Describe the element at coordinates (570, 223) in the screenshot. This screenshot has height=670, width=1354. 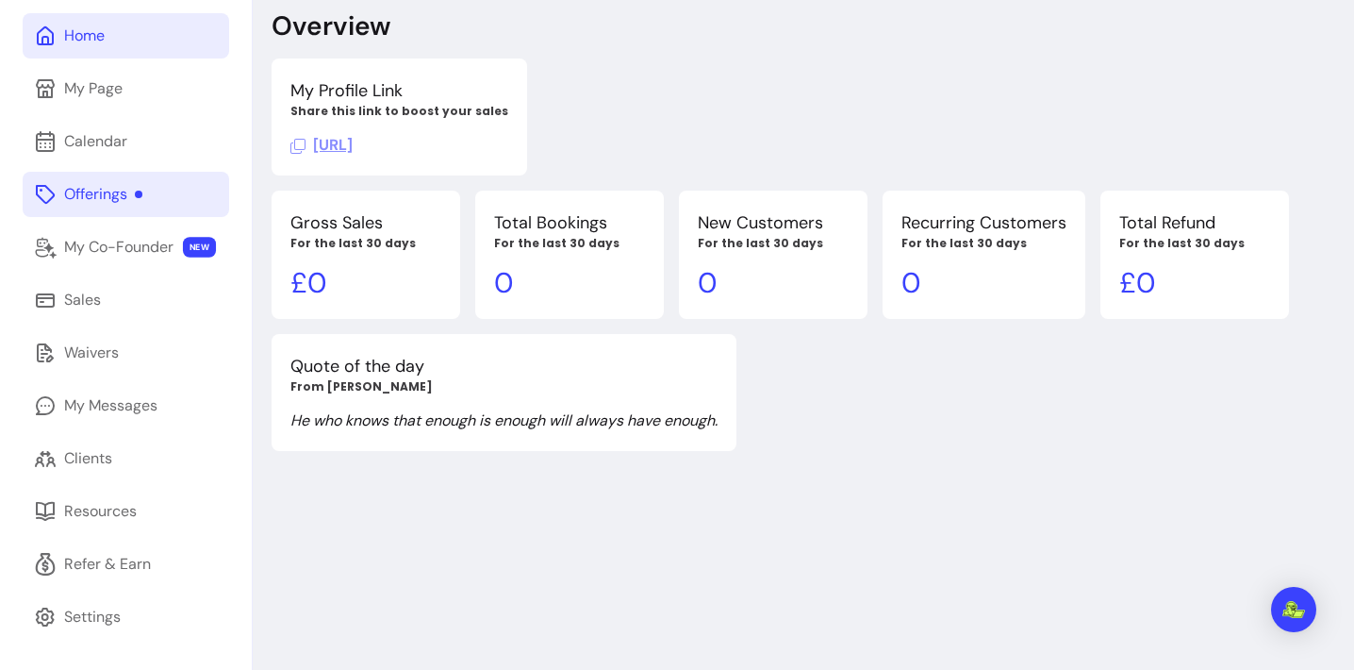
I see `p: Total Bookings` at that location.